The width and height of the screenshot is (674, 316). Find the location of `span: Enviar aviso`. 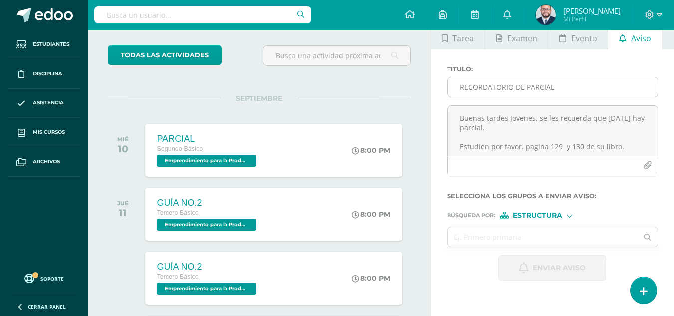

span: Enviar aviso is located at coordinates (559, 267).